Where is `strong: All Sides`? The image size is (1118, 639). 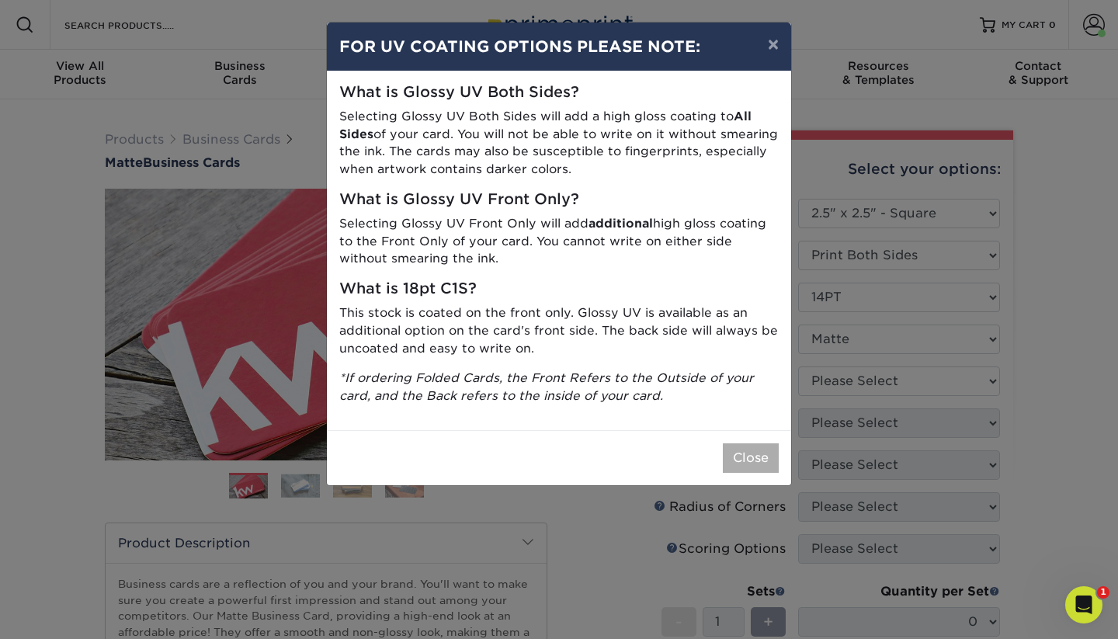
strong: All Sides is located at coordinates (545, 125).